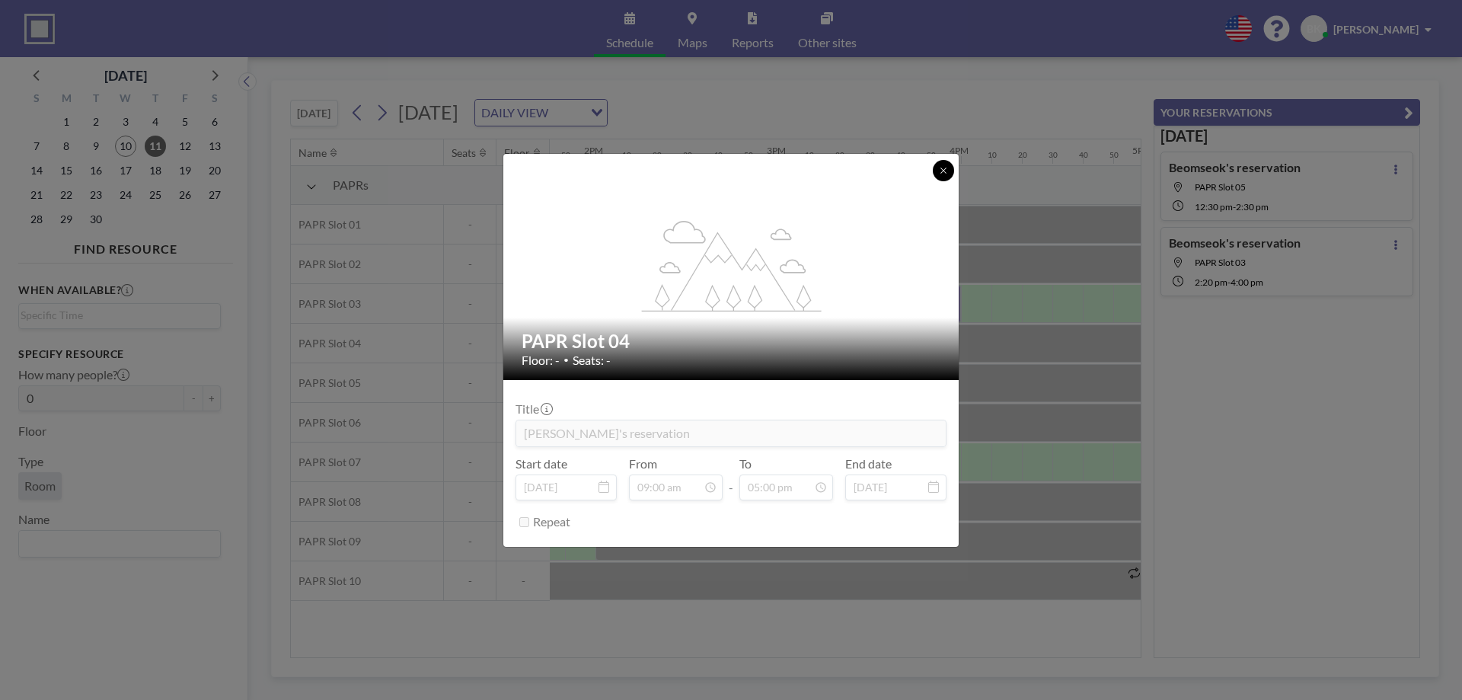  Describe the element at coordinates (745, 464) in the screenshot. I see `label: To` at that location.